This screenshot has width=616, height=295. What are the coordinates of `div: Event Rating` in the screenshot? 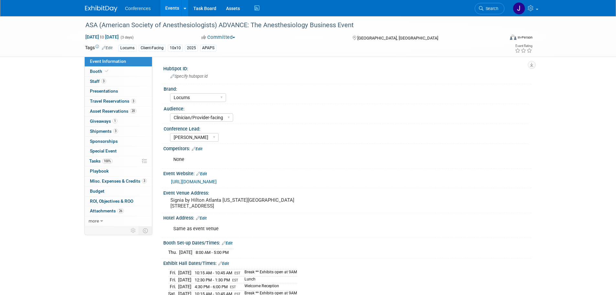 It's located at (524, 46).